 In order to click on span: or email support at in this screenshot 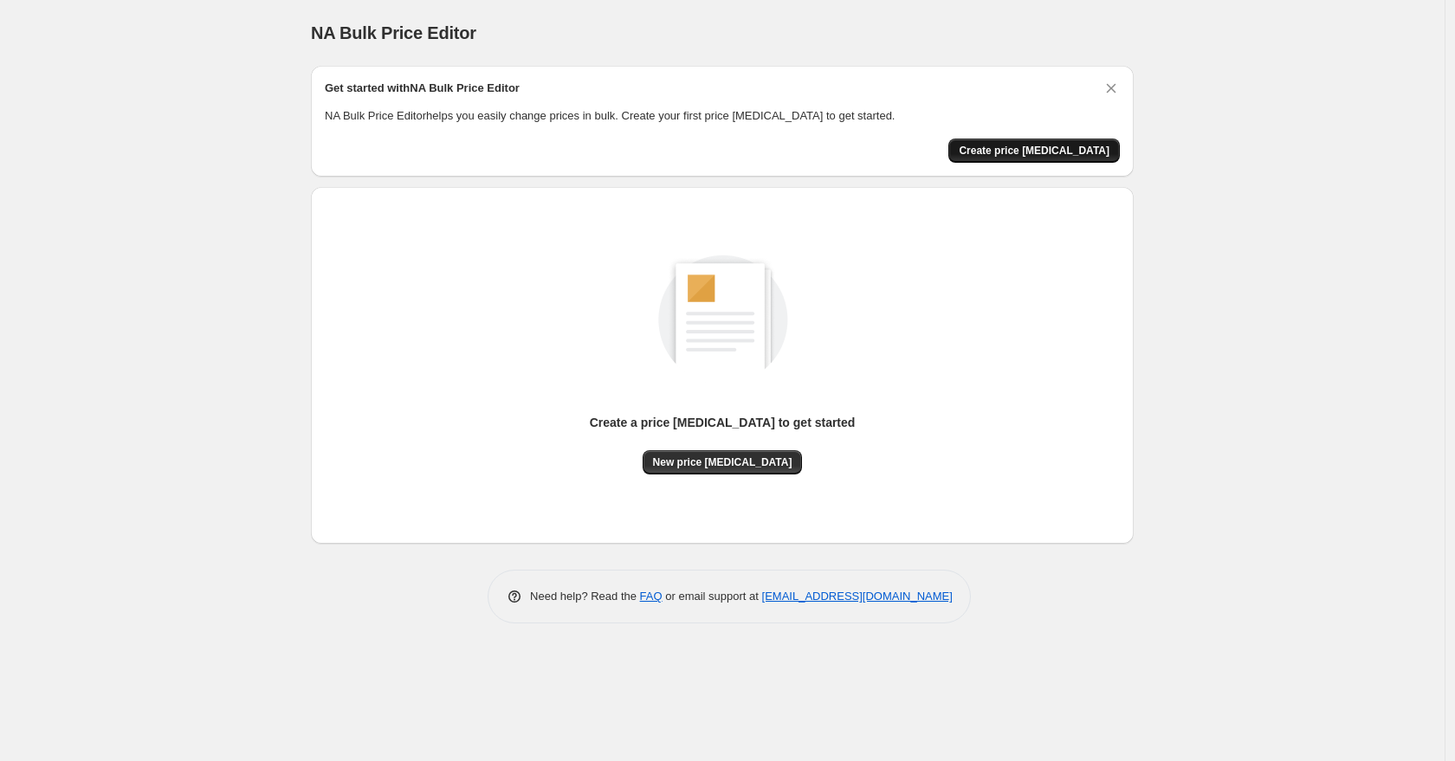, I will do `click(712, 596)`.